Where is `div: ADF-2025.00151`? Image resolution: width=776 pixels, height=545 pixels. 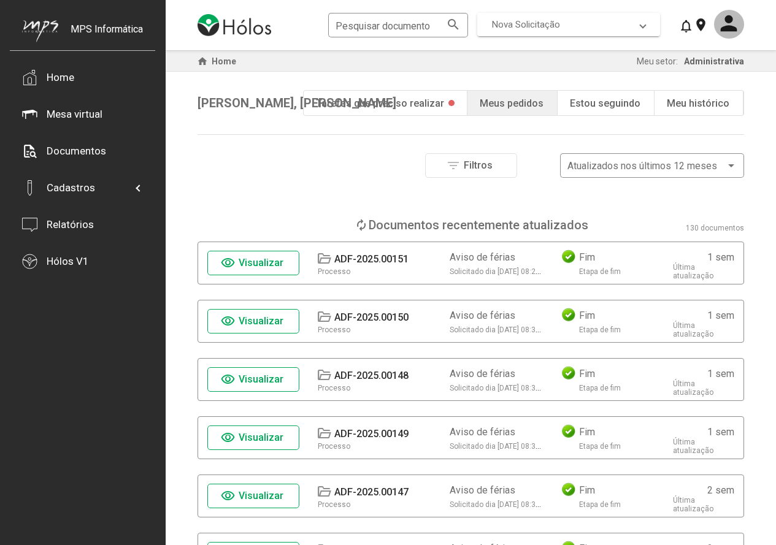
div: ADF-2025.00151 is located at coordinates (371, 259).